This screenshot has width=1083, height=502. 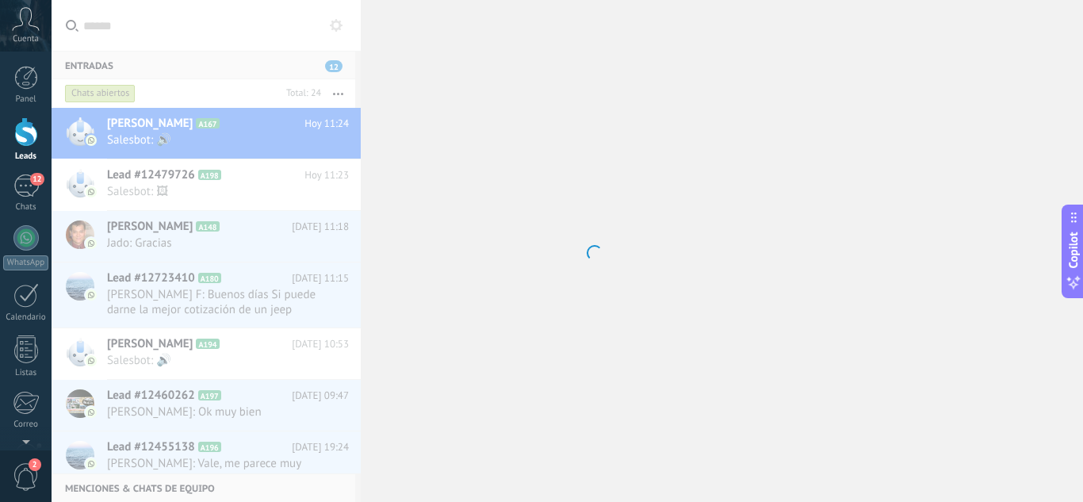 I want to click on span: 12, so click(x=36, y=179).